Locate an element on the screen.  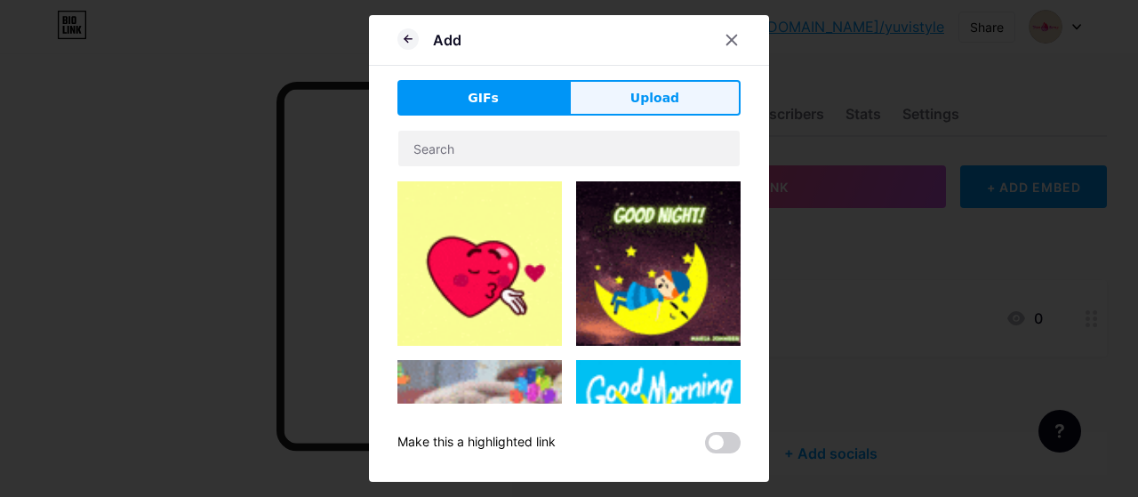
span: Upload is located at coordinates (654, 98).